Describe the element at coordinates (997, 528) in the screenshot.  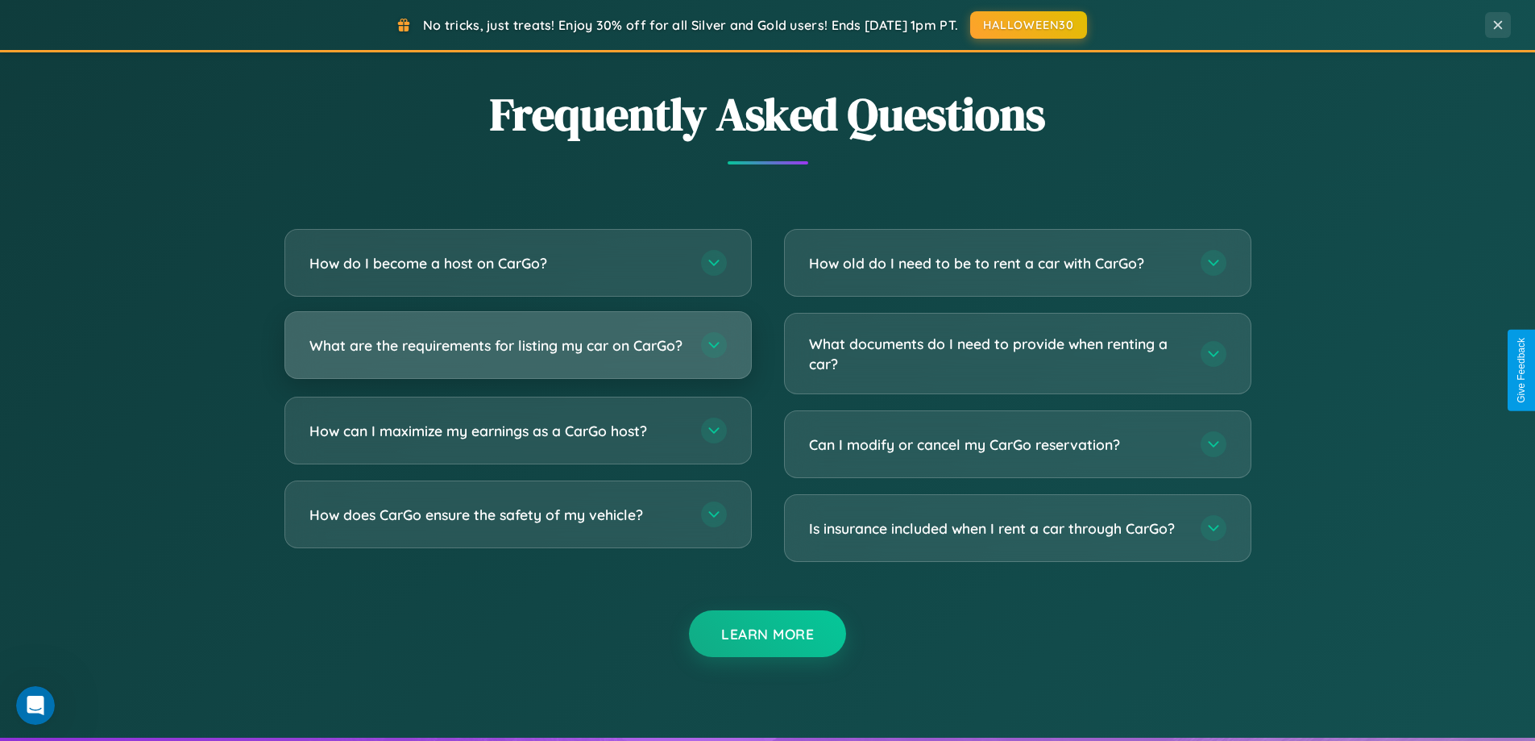
I see `h3: Is insurance included when I rent a car through CarGo?` at that location.